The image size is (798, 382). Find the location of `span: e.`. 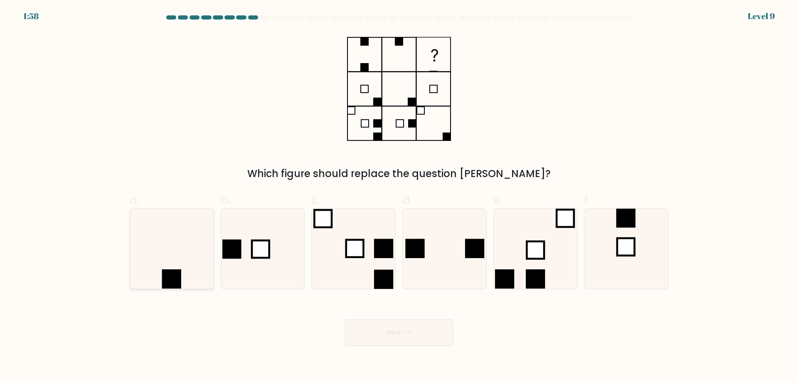

span: e. is located at coordinates (498, 200).